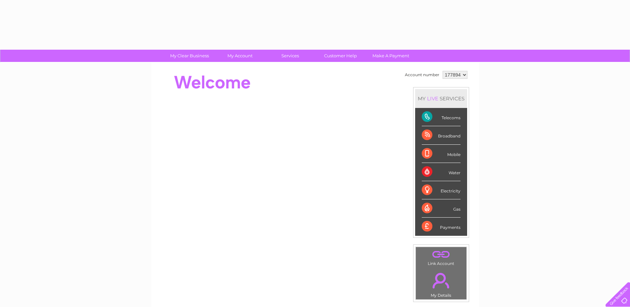 This screenshot has width=630, height=307. What do you see at coordinates (422, 75) in the screenshot?
I see `td: Account number` at bounding box center [422, 75].